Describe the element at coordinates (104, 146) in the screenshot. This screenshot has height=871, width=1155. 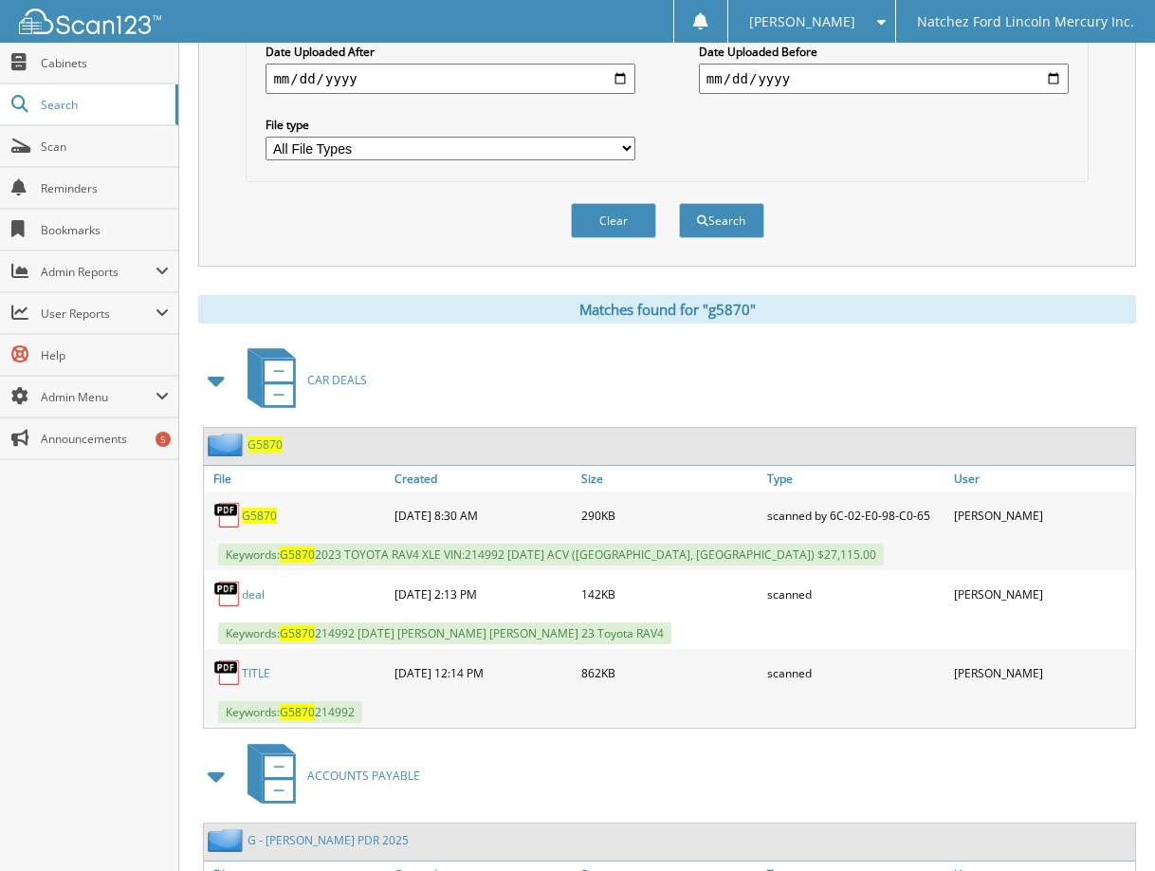
I see `span: Scan` at that location.